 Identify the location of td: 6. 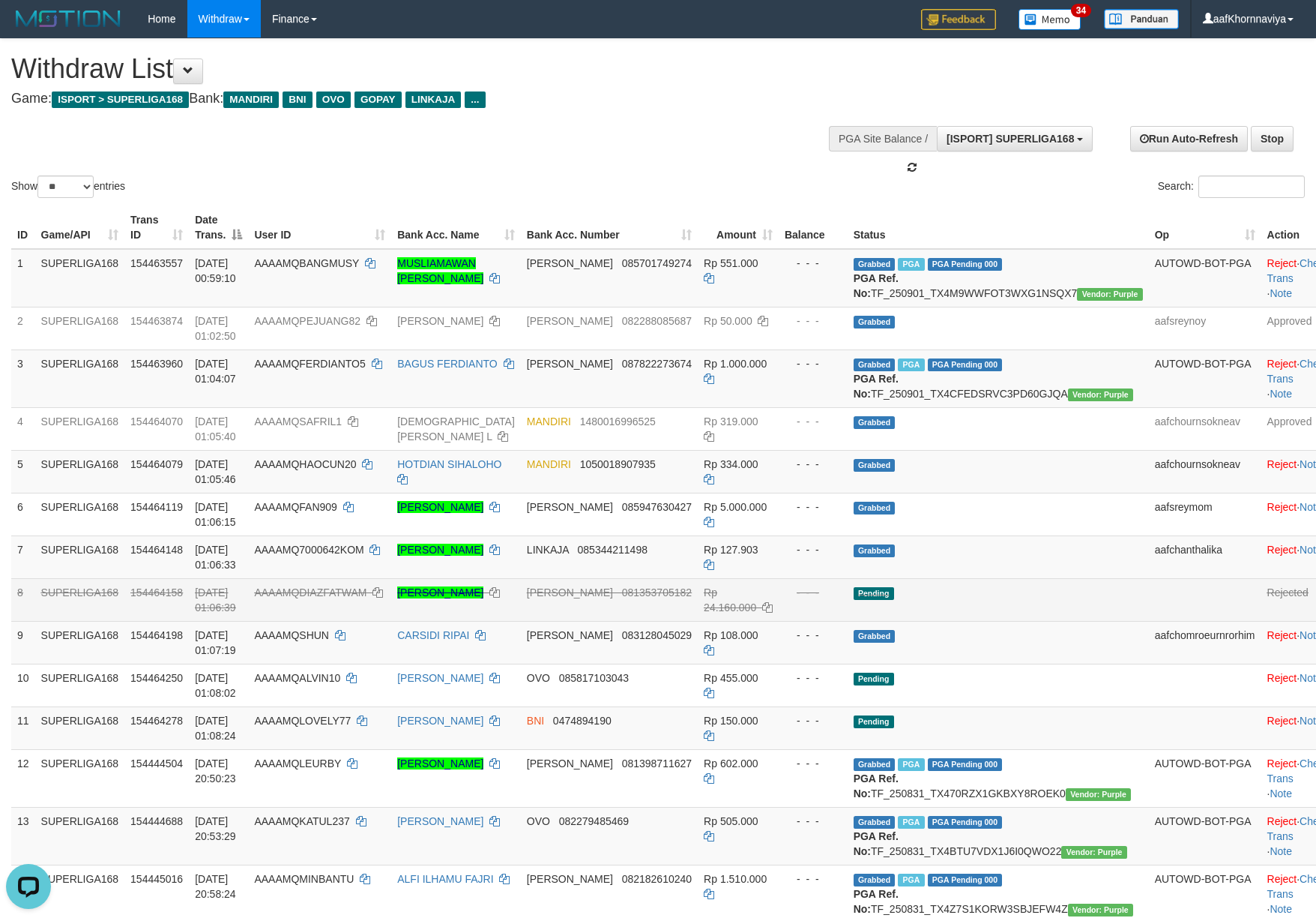
(23, 514).